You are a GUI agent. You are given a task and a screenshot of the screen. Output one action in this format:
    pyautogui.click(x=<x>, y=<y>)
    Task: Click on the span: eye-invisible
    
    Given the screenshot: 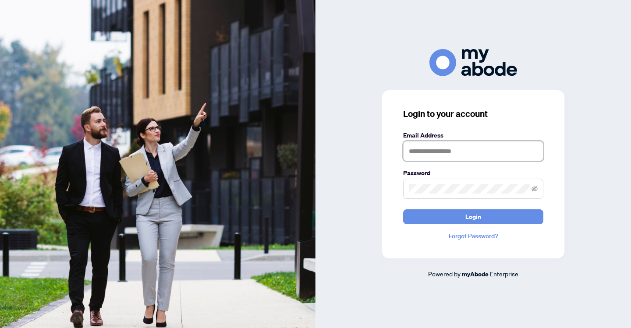 What is the action you would take?
    pyautogui.click(x=534, y=189)
    